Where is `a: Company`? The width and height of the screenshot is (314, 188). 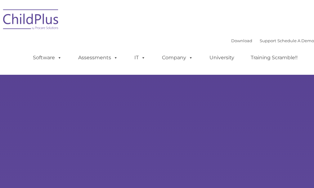 a: Company is located at coordinates (178, 58).